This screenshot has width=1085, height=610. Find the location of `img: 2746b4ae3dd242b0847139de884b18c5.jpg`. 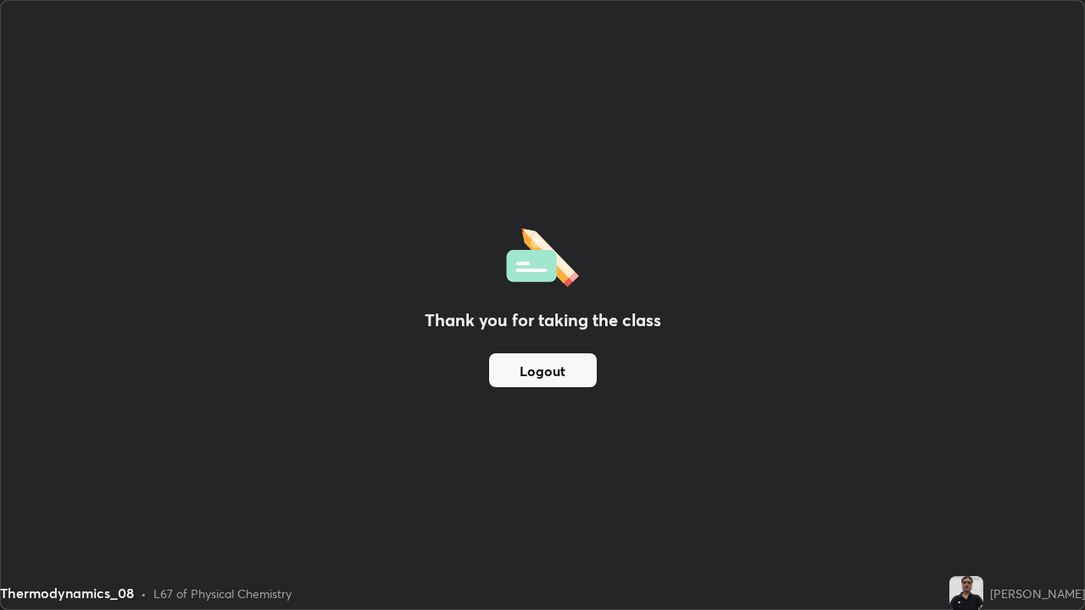

img: 2746b4ae3dd242b0847139de884b18c5.jpg is located at coordinates (966, 593).